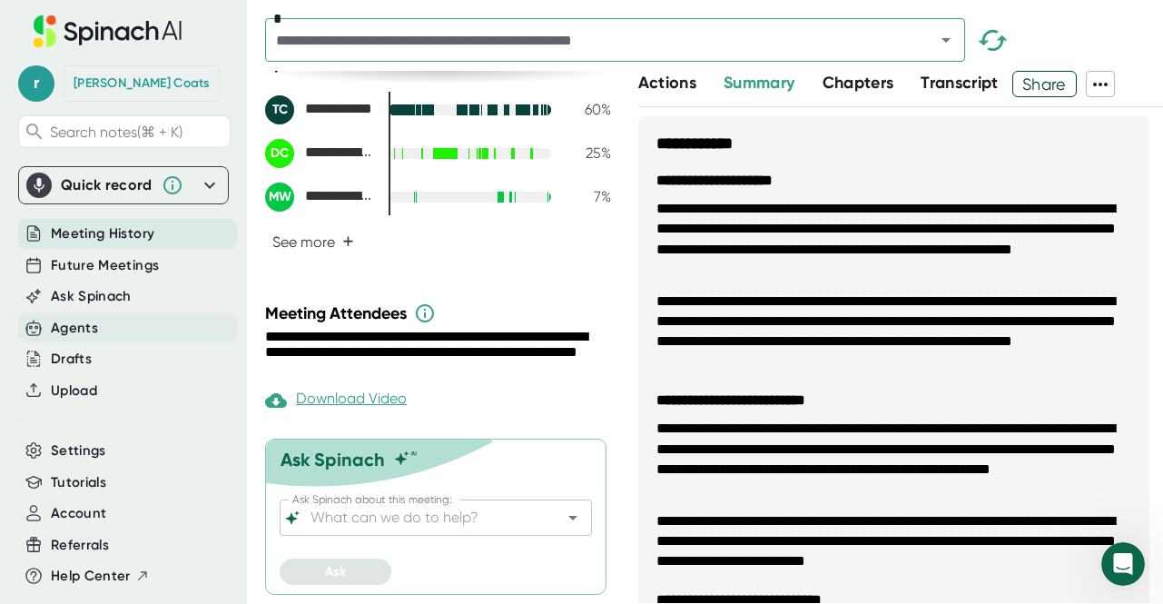  Describe the element at coordinates (313, 242) in the screenshot. I see `button: See more+` at that location.